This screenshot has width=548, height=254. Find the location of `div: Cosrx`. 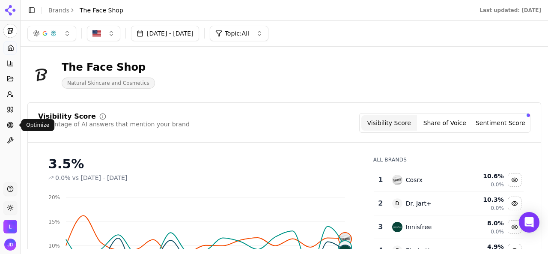

div: Cosrx is located at coordinates (414, 180).